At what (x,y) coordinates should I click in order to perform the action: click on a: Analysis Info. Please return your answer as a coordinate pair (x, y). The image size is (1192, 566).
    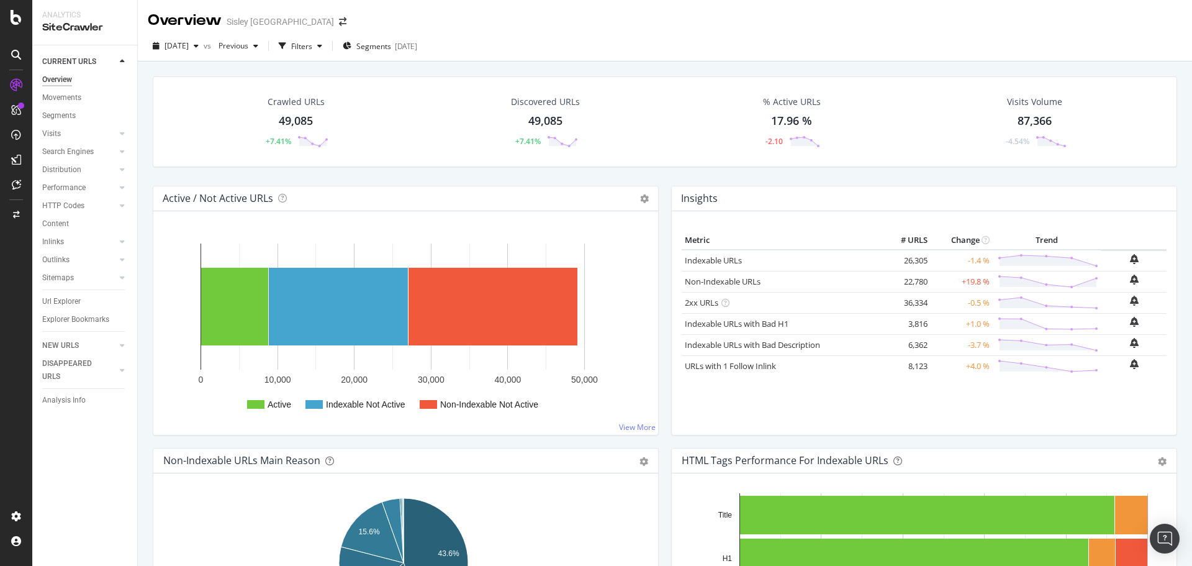
    Looking at the image, I should click on (85, 400).